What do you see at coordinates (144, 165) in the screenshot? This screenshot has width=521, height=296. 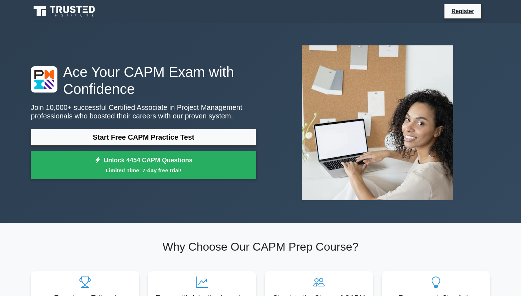 I see `a: Unlock 4454 CAPM QuestionsLimited Time: 7-day free trial!` at bounding box center [144, 165].